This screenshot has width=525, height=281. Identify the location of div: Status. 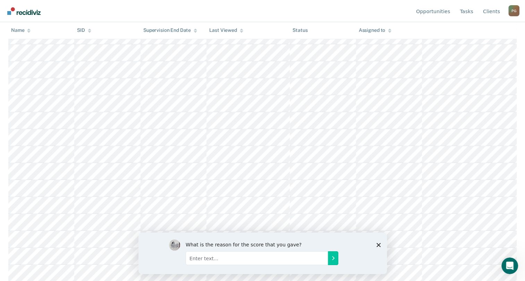
(300, 31).